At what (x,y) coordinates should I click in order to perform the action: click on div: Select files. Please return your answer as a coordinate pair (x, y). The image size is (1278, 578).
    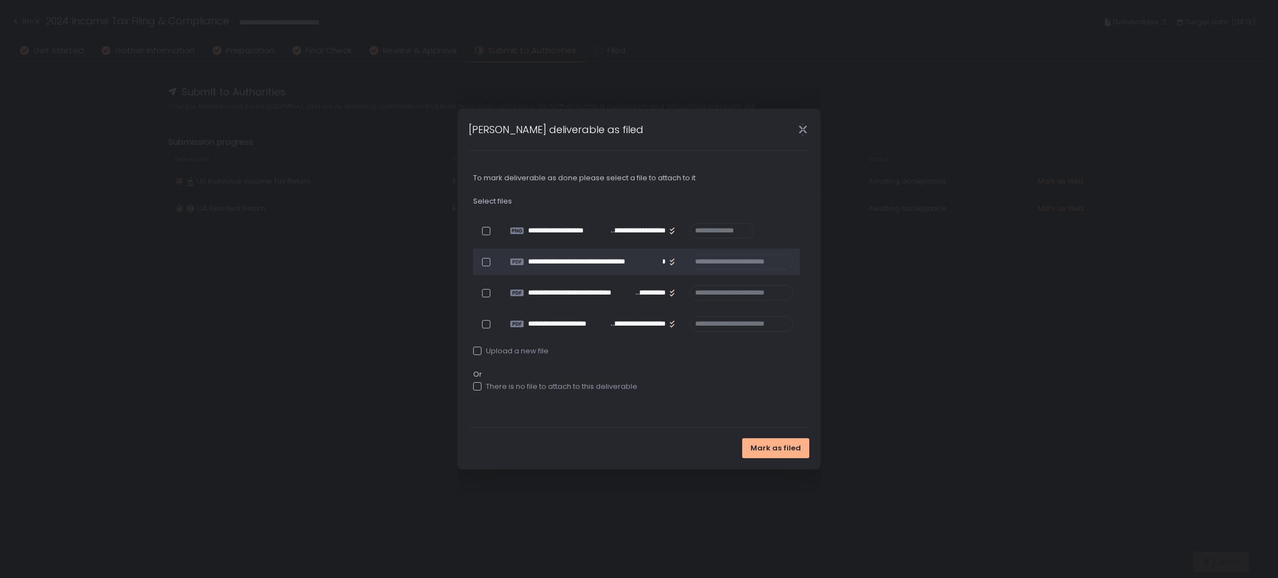
    Looking at the image, I should click on (641, 201).